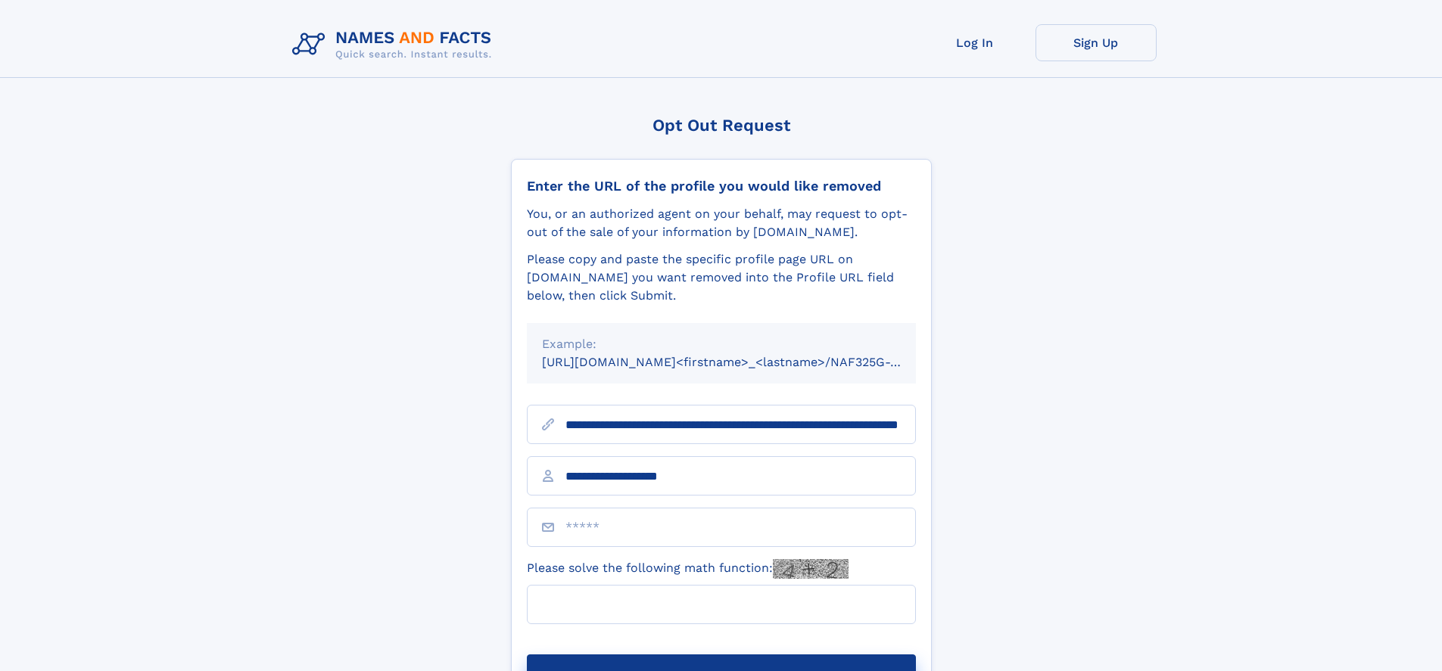  Describe the element at coordinates (721, 223) in the screenshot. I see `div: You, or an authorized agent on your behalf, may request to opt-out of the sale of your informatio...` at that location.